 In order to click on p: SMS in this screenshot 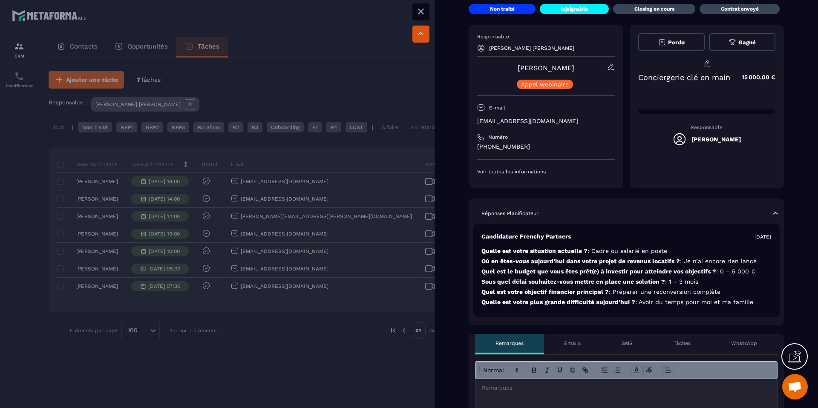, I will do `click(627, 343)`.